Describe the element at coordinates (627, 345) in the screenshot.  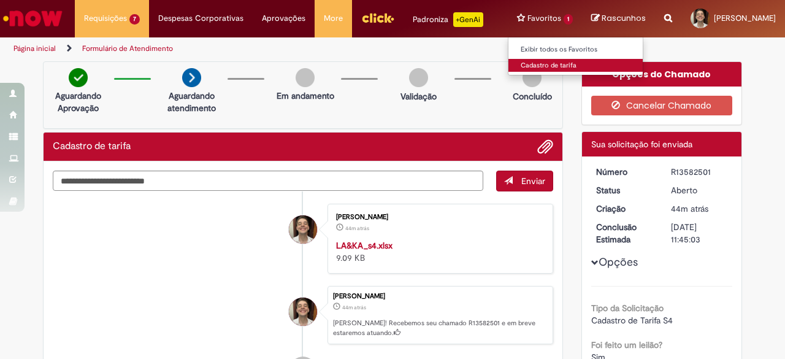
I see `b: Foi feito um leilão?` at that location.